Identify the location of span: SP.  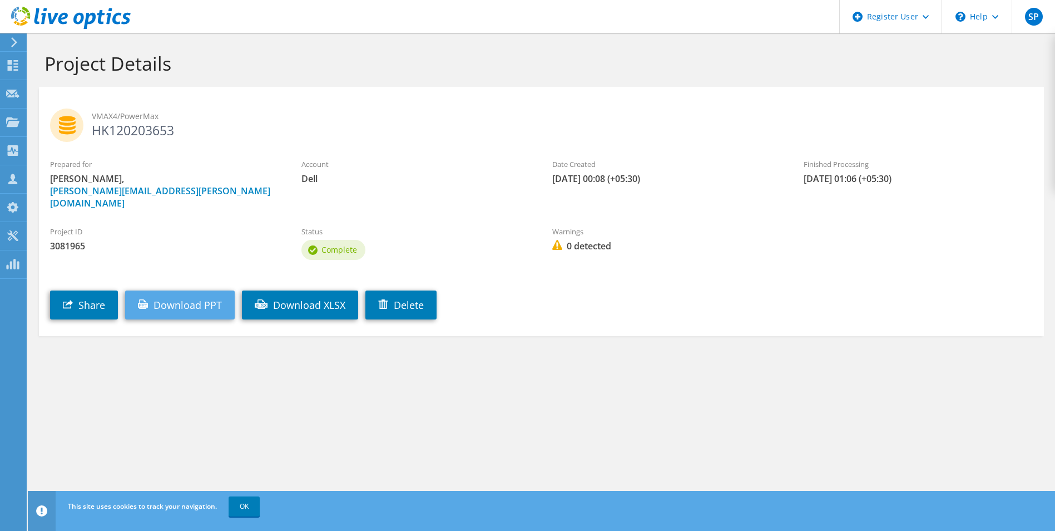
(1034, 17).